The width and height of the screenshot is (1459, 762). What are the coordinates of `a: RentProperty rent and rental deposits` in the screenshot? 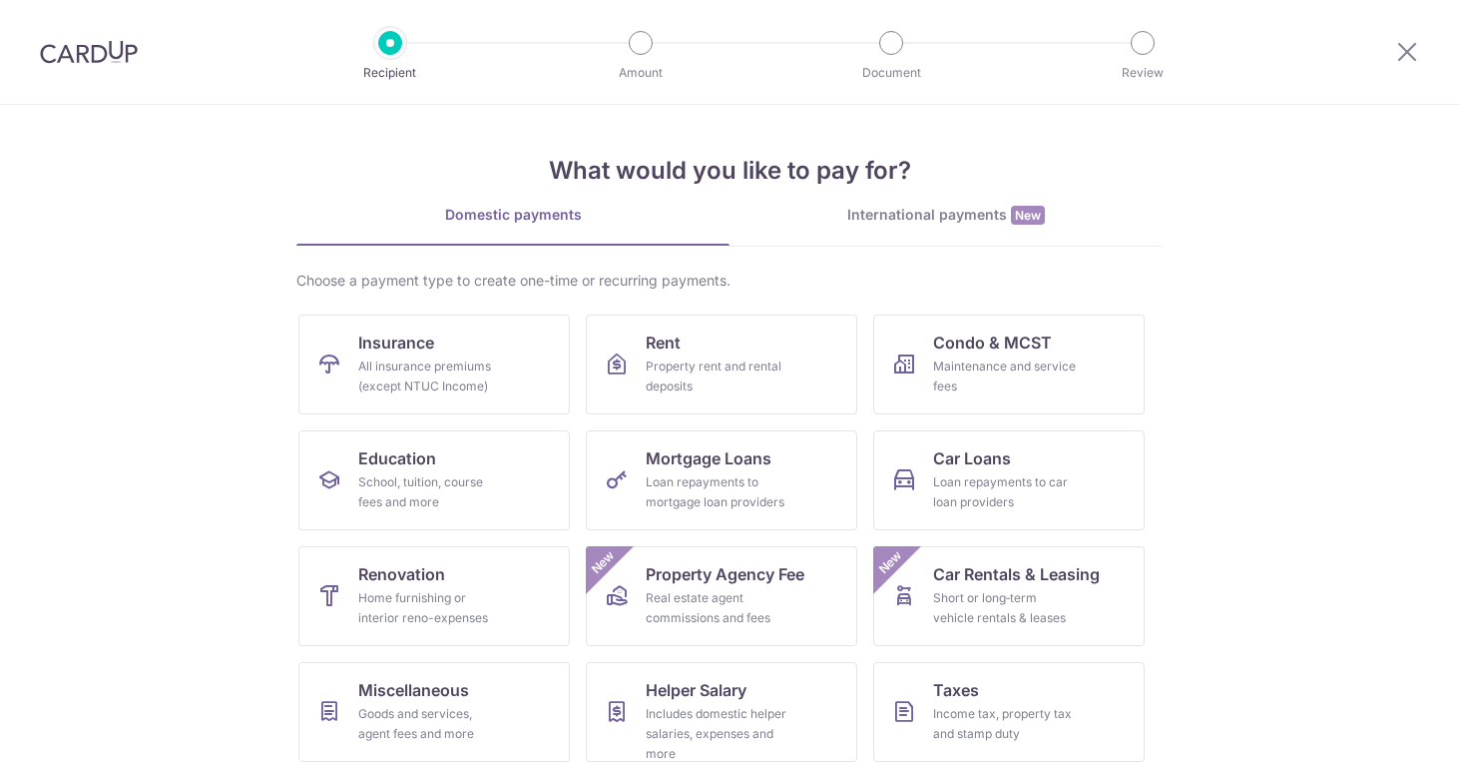 It's located at (722, 364).